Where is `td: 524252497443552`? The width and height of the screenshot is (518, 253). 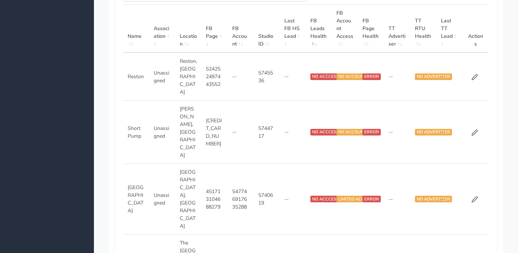
td: 524252497443552 is located at coordinates (214, 76).